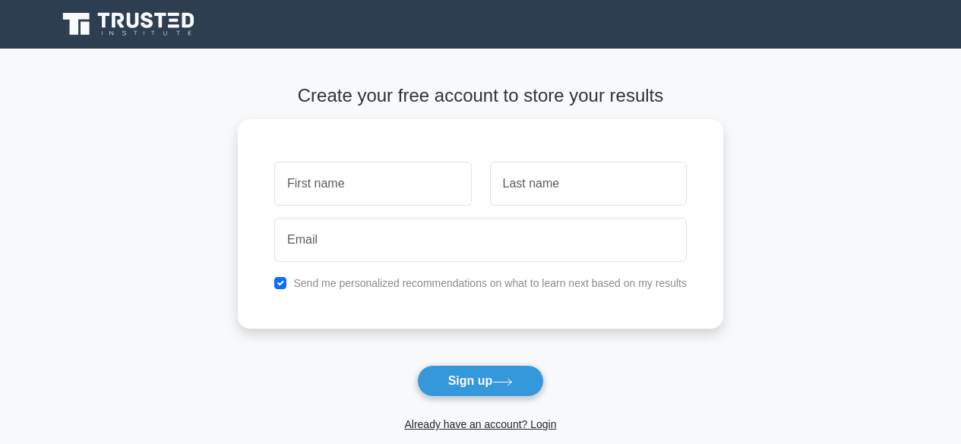 The width and height of the screenshot is (961, 444). Describe the element at coordinates (480, 240) in the screenshot. I see `input: Email` at that location.